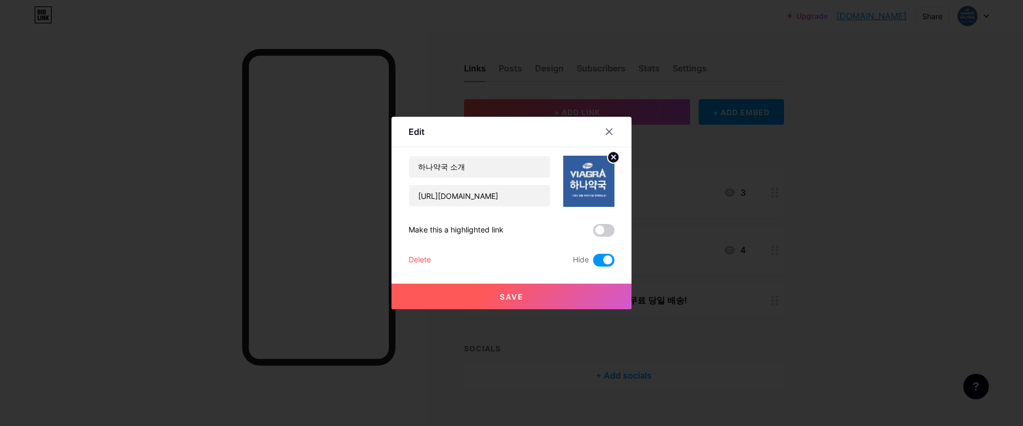 Image resolution: width=1023 pixels, height=426 pixels. I want to click on input: URL, so click(480, 196).